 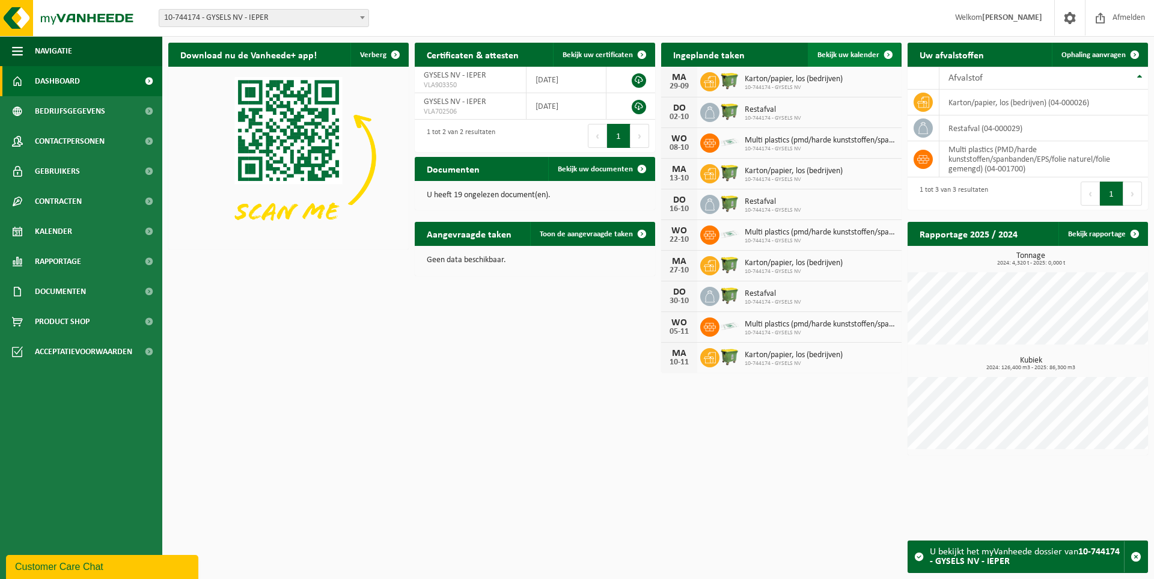 I want to click on h2: Uw afvalstoffen, so click(x=952, y=54).